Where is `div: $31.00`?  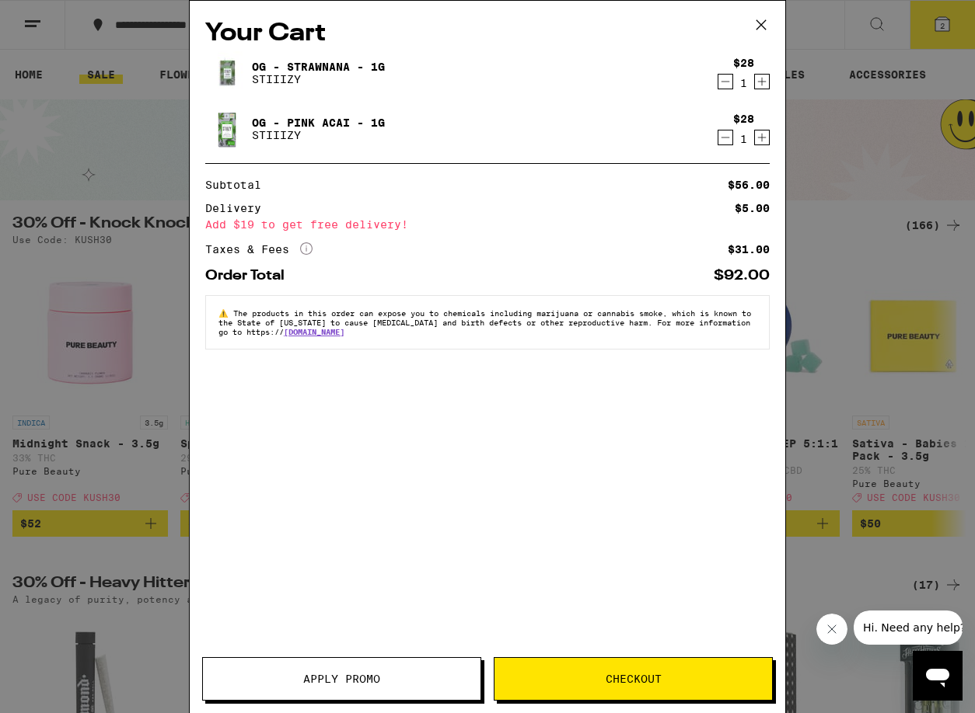
div: $31.00 is located at coordinates (748, 249).